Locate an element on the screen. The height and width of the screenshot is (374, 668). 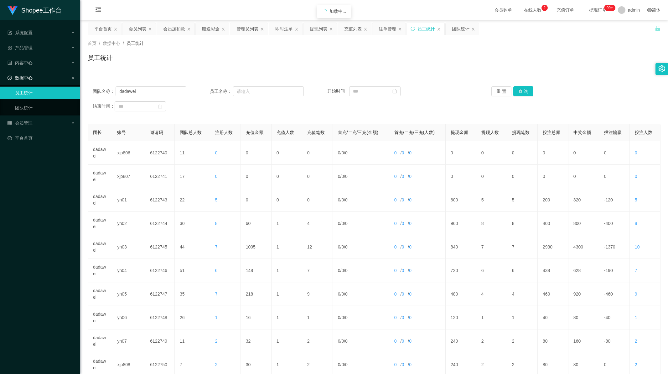
td: -190 is located at coordinates (615, 270).